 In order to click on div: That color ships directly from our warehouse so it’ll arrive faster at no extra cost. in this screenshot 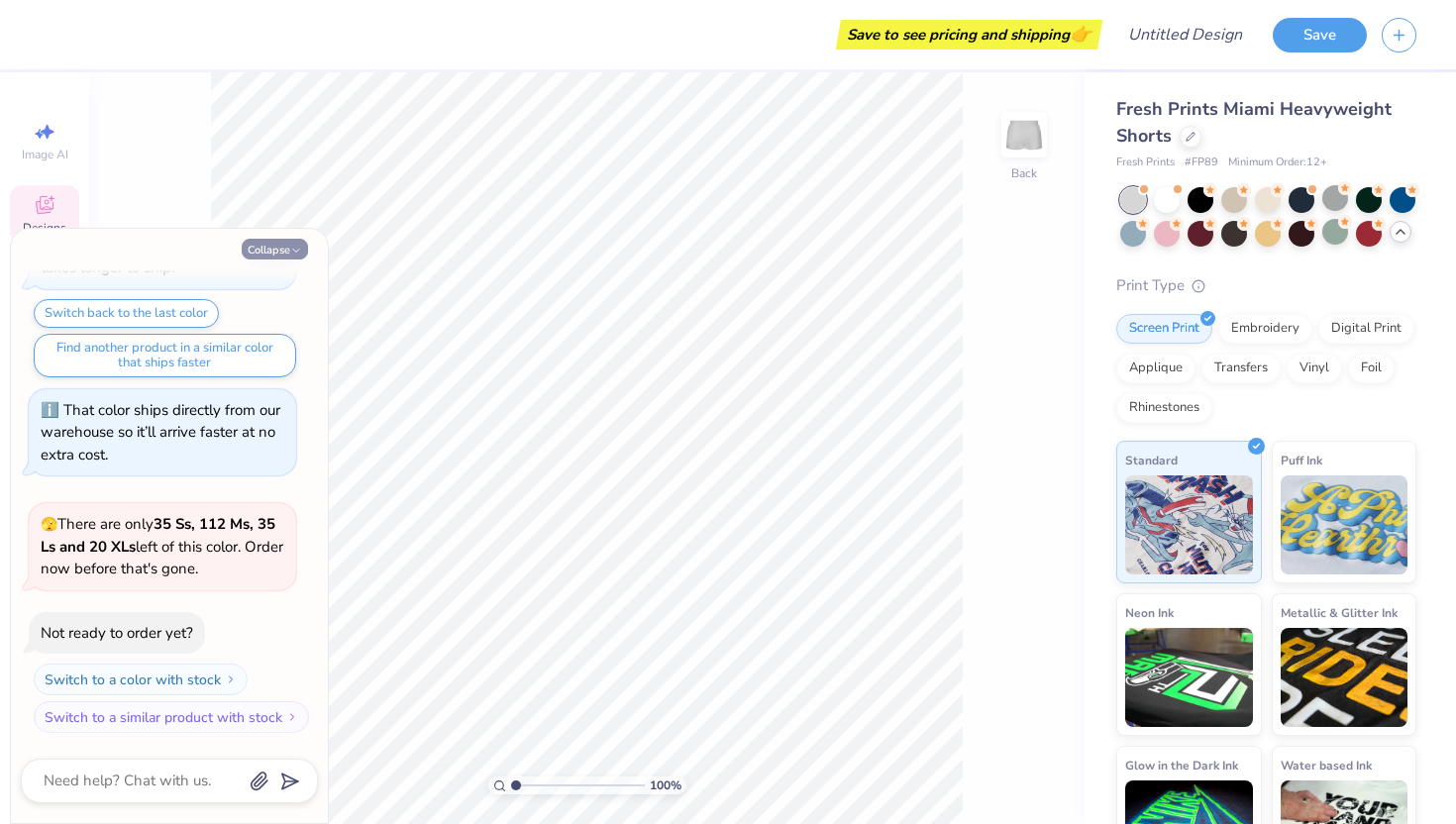, I will do `click(161, 432)`.